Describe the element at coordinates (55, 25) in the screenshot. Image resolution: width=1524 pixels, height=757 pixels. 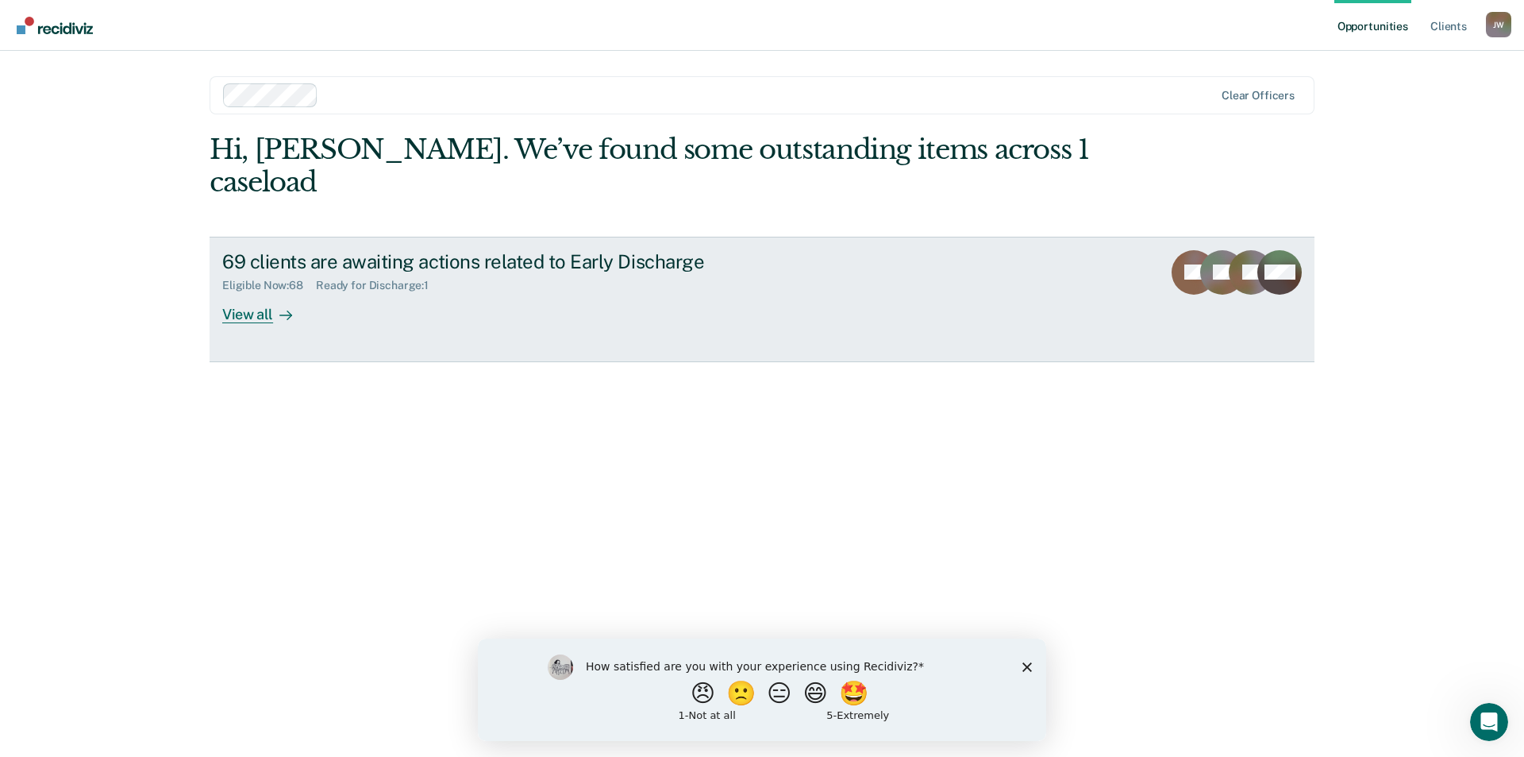
I see `img: Recidiviz` at that location.